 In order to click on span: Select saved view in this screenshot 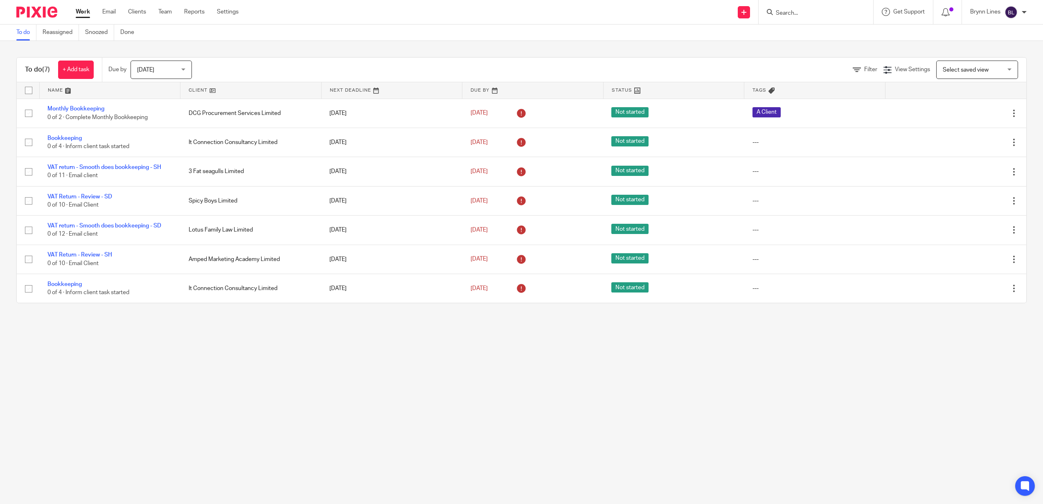, I will do `click(966, 70)`.